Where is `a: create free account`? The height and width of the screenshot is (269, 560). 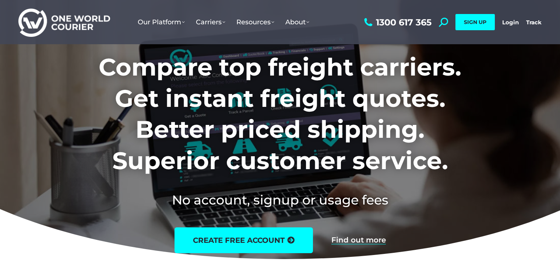
a: create free account is located at coordinates (244, 240).